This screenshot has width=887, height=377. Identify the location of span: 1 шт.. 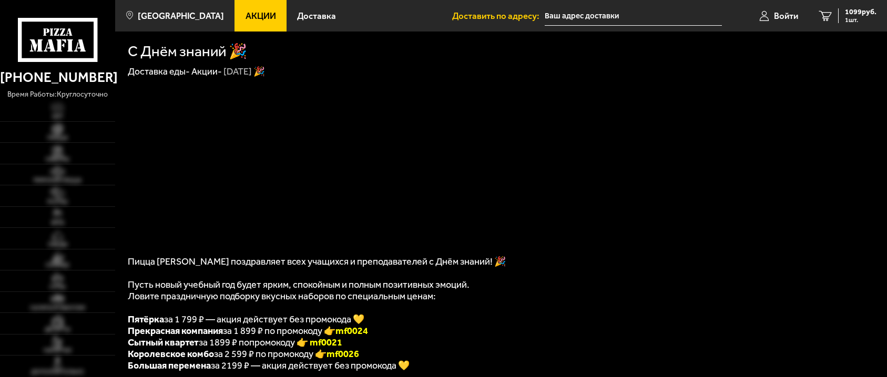
(860, 20).